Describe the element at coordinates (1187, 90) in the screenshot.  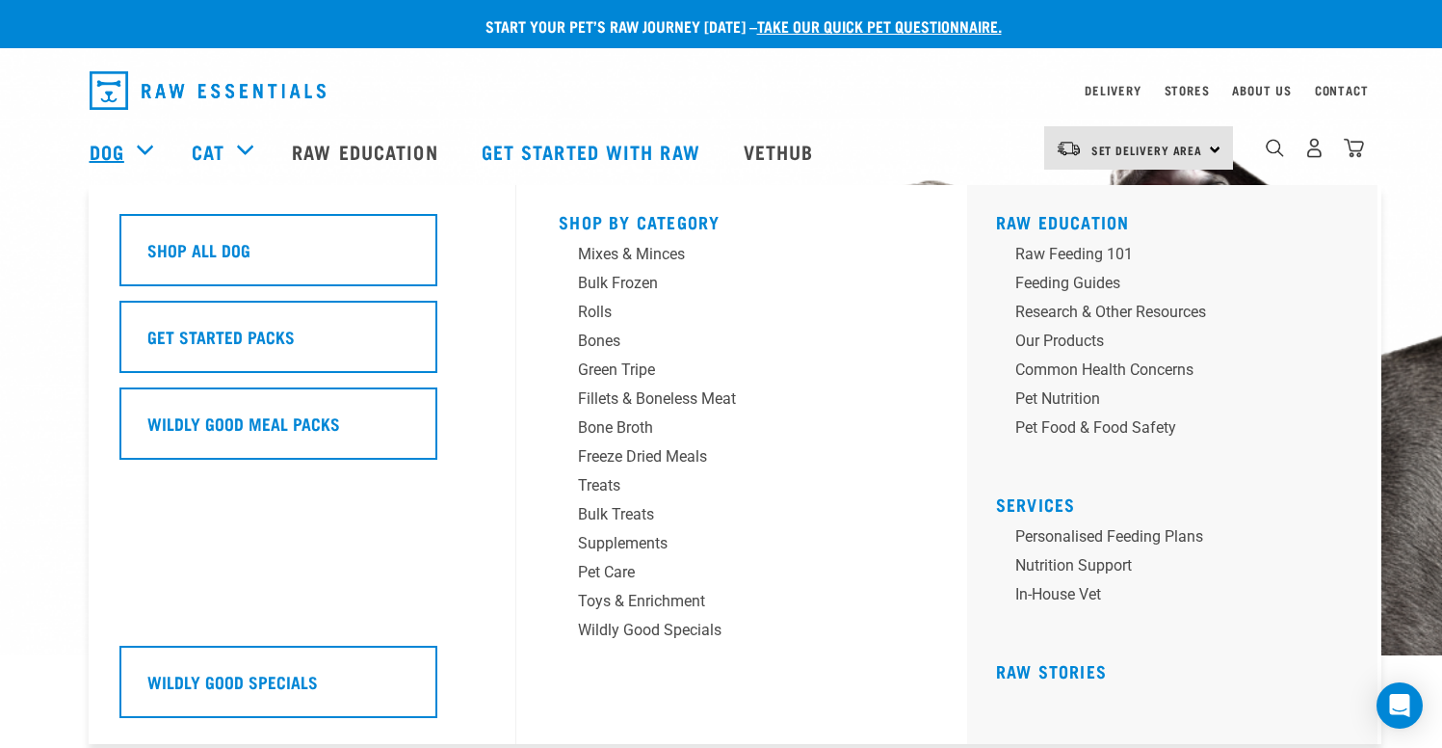
I see `a: Stores` at that location.